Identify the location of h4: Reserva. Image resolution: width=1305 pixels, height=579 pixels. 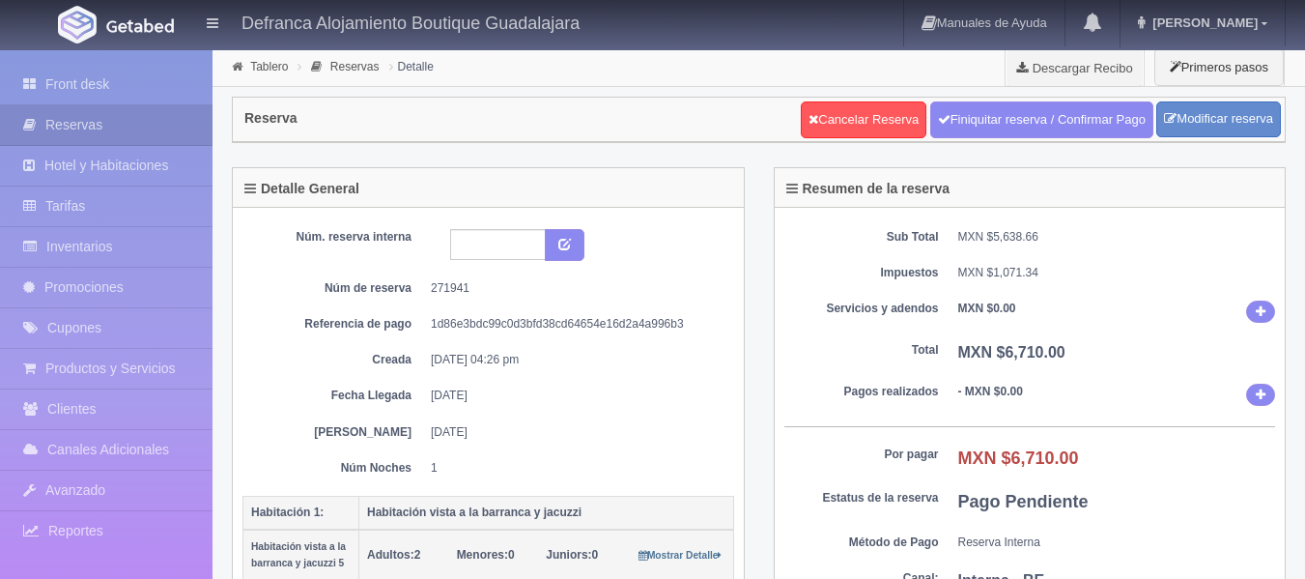
(270, 118).